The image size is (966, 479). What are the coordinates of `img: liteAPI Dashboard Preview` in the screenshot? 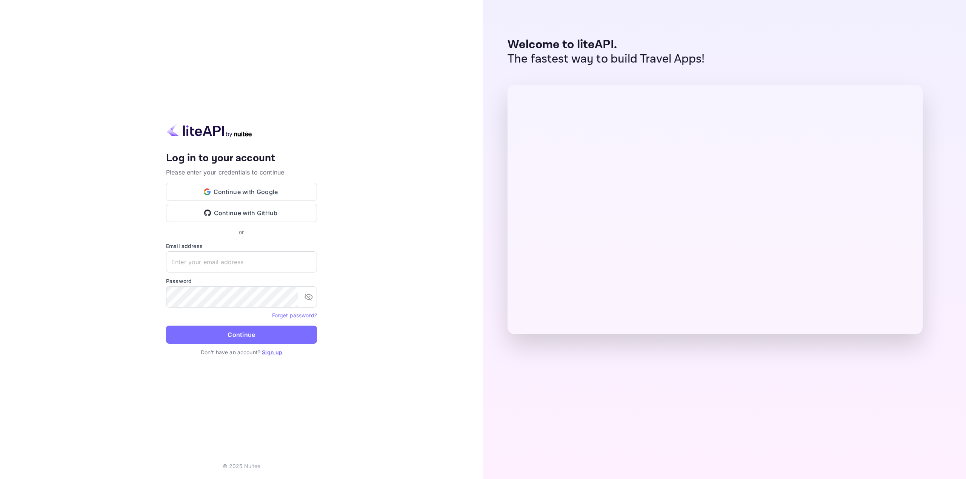 It's located at (715, 210).